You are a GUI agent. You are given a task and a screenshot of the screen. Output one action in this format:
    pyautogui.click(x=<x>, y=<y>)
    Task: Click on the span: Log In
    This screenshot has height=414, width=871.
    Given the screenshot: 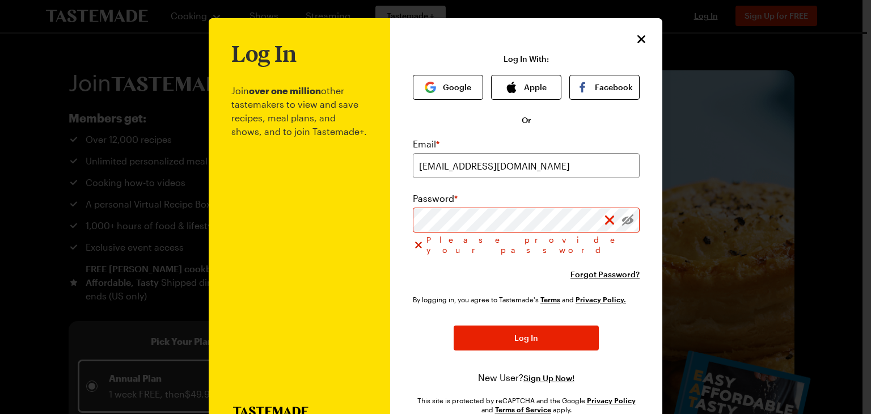 What is the action you would take?
    pyautogui.click(x=526, y=338)
    